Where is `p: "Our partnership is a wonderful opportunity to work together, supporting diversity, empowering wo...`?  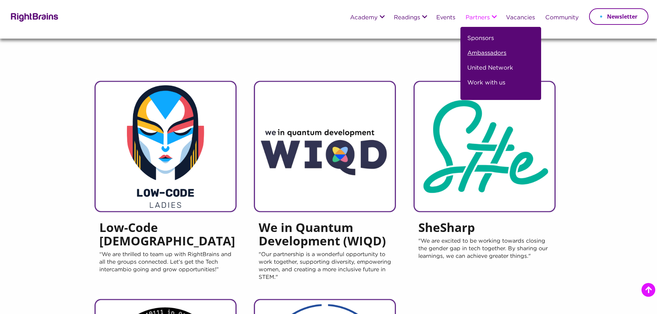
p: "Our partnership is a wonderful opportunity to work together, supporting diversity, empowering wo... is located at coordinates (325, 270).